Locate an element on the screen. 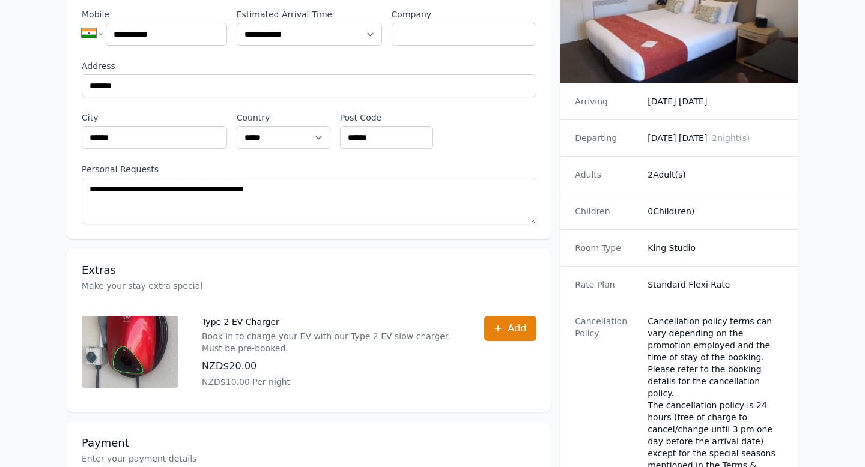 The height and width of the screenshot is (467, 865). dd: 2 Adult(s) is located at coordinates (715, 175).